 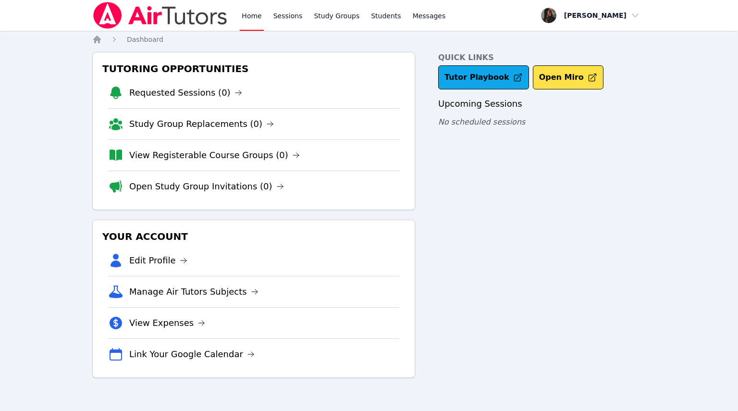 What do you see at coordinates (214, 155) in the screenshot?
I see `a: View Registerable Course Groups (0)` at bounding box center [214, 155].